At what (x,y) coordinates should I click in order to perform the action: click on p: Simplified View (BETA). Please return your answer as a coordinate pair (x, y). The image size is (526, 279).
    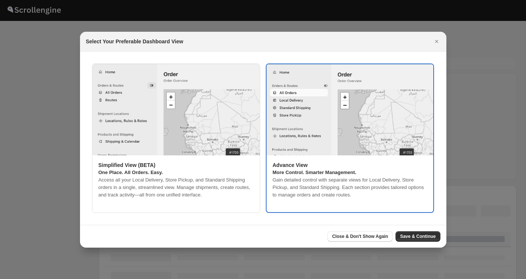
    Looking at the image, I should click on (176, 165).